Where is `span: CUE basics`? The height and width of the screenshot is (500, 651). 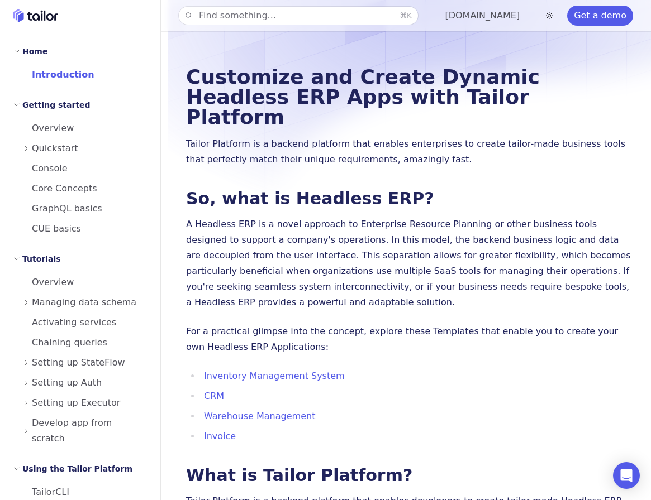
span: CUE basics is located at coordinates (50, 228).